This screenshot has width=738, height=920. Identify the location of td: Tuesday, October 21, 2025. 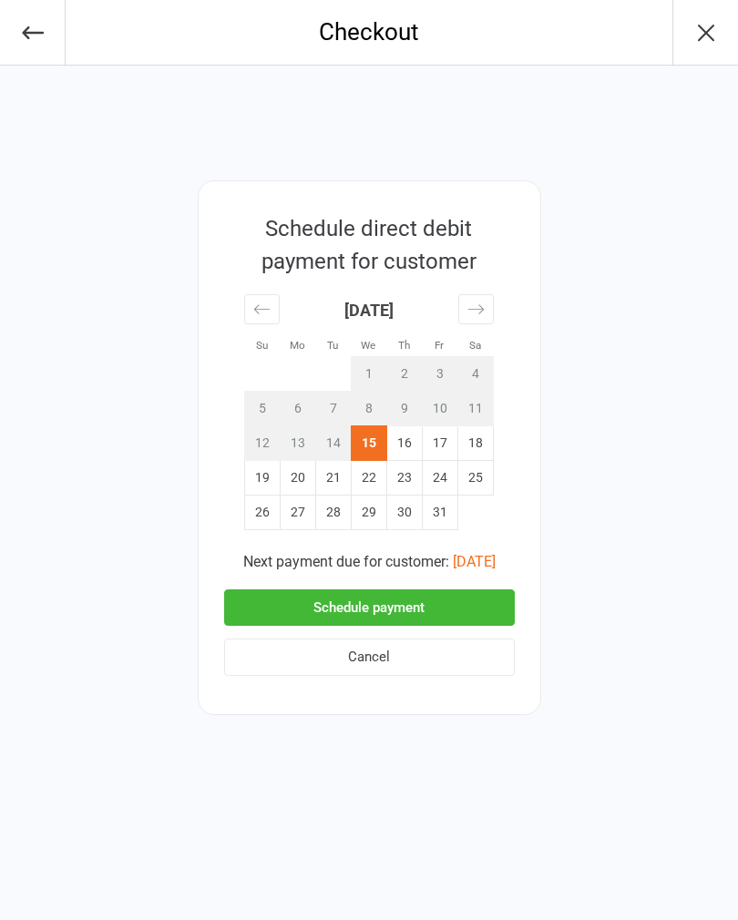
(333, 477).